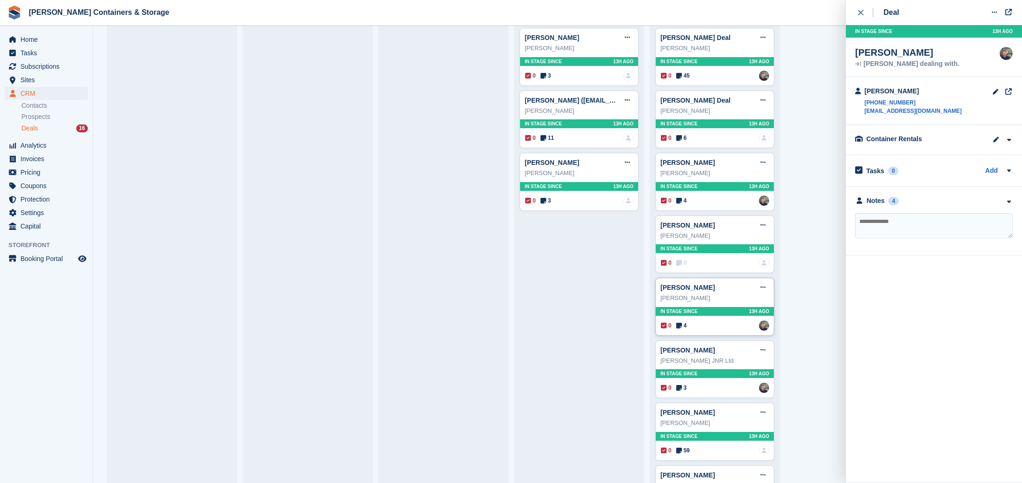 The width and height of the screenshot is (1022, 483). What do you see at coordinates (683, 76) in the screenshot?
I see `span: 45` at bounding box center [683, 76].